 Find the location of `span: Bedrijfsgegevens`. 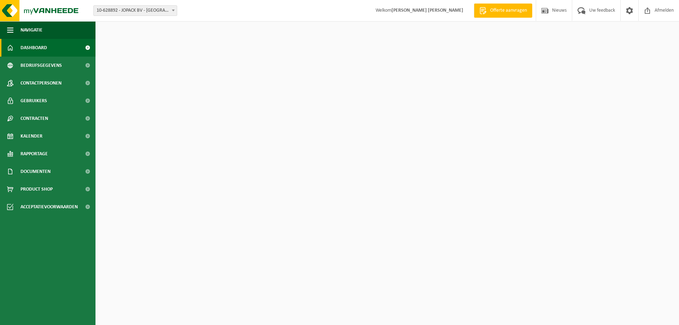

span: Bedrijfsgegevens is located at coordinates (41, 65).